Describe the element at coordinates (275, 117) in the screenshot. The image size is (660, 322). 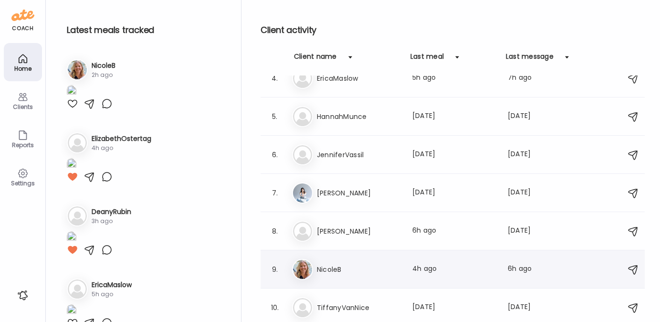
I see `div: 5.` at that location.